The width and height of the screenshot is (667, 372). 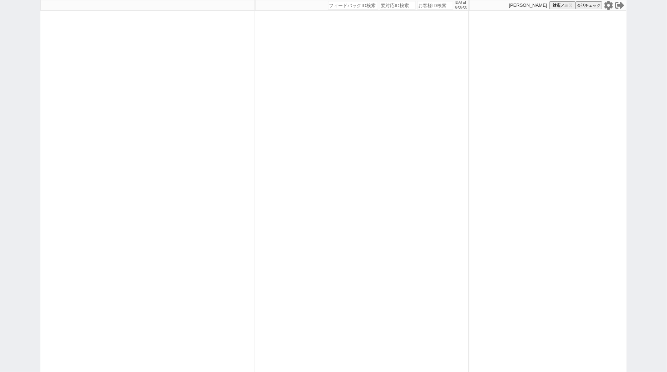 I want to click on span: 練習, so click(x=569, y=5).